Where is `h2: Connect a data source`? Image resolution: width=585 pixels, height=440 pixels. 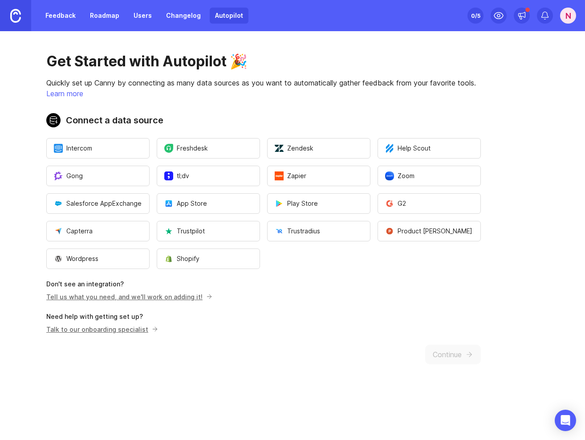
h2: Connect a data source is located at coordinates (263, 120).